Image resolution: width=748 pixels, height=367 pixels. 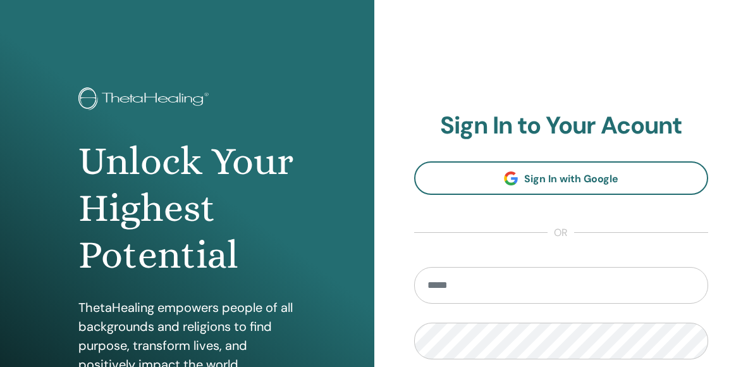 What do you see at coordinates (561, 178) in the screenshot?
I see `a: Sign In with Google` at bounding box center [561, 178].